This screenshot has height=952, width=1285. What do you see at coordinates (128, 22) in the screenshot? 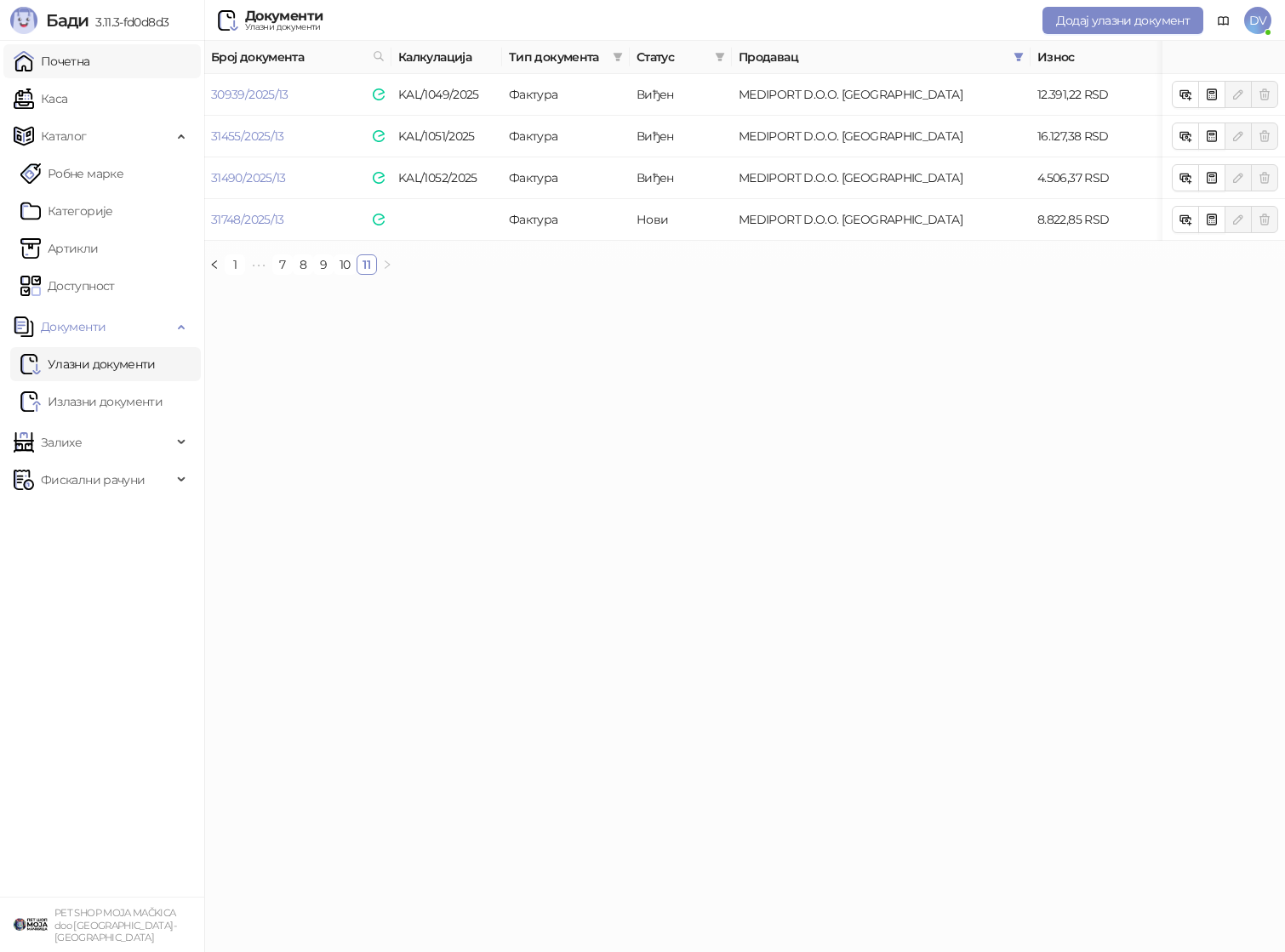
I see `span: 3.11.3-fd0d8d3` at bounding box center [128, 22].